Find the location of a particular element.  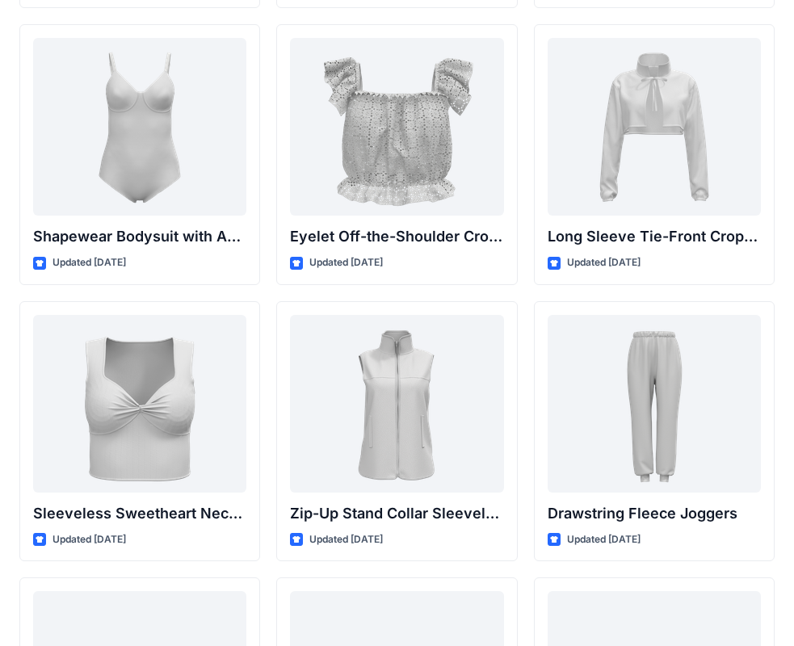

a: Shapewear Bodysuit with Adjustable Straps is located at coordinates (140, 127).